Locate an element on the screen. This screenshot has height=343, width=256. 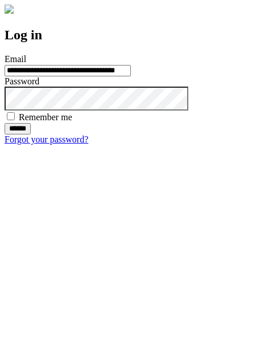
label: Remember me is located at coordinates (46, 117).